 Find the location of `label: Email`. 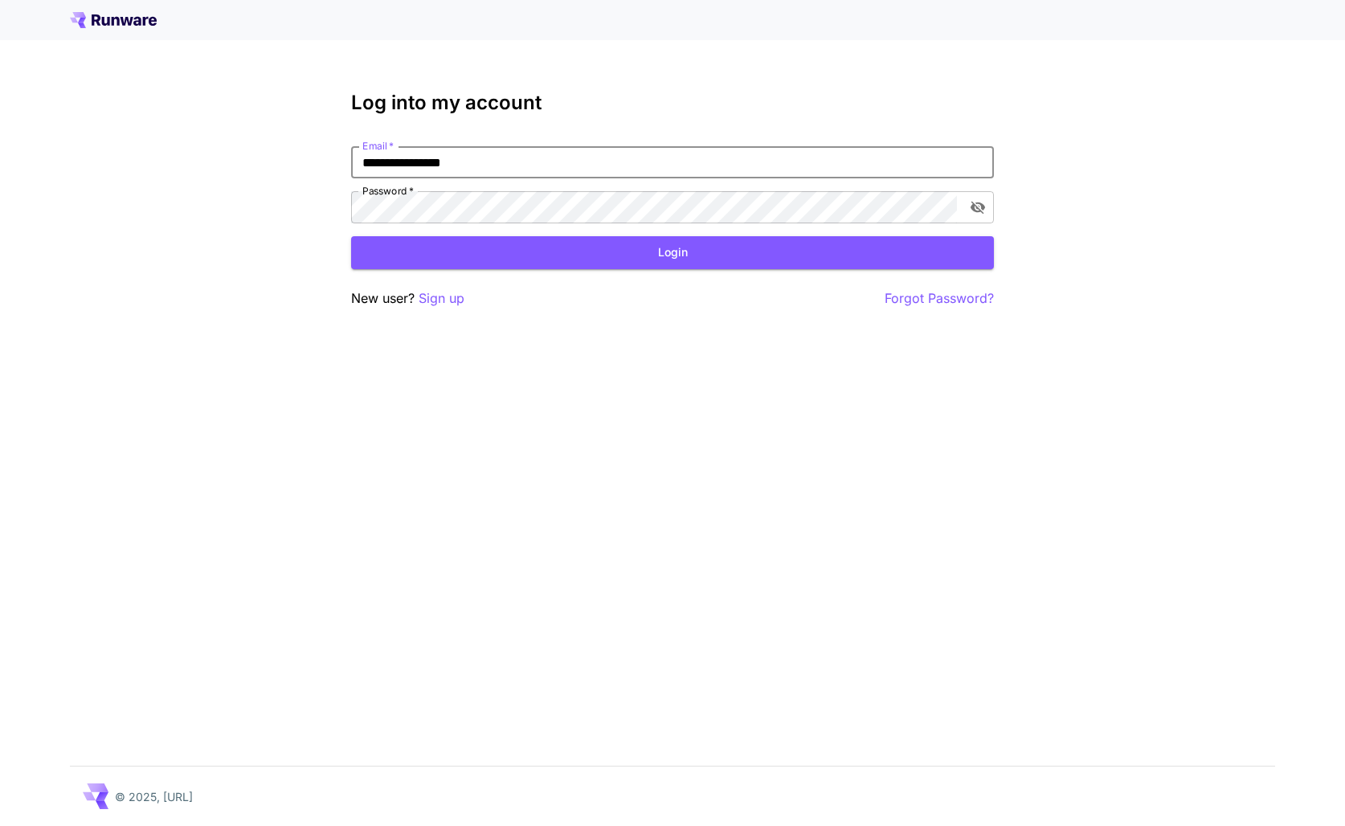

label: Email is located at coordinates (378, 145).